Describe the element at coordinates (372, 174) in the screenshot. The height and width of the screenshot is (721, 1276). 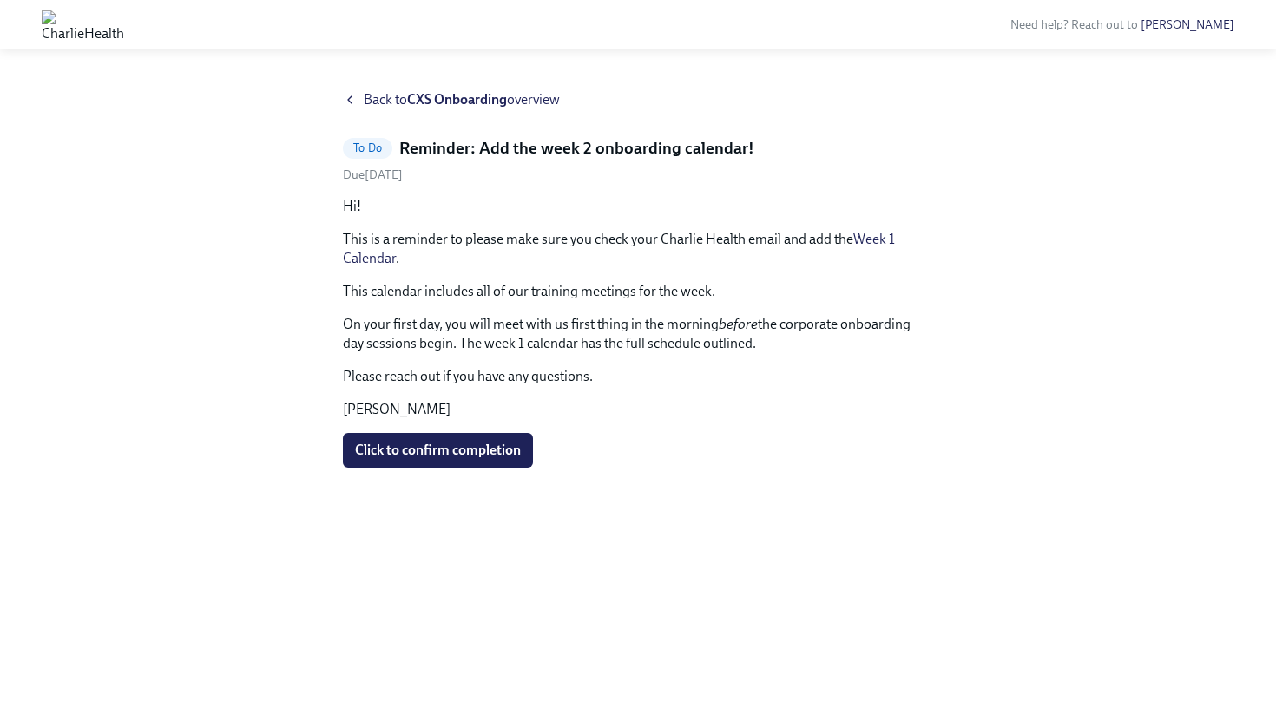
I see `span: Saturday, August 16th 2025, 10:00 am` at that location.